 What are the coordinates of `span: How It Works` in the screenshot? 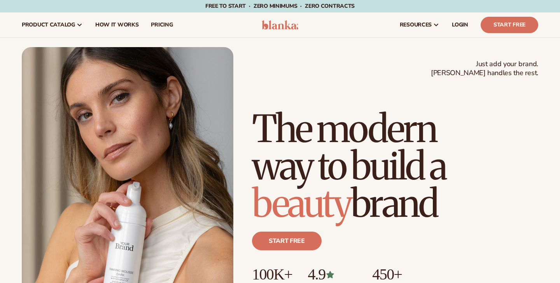 It's located at (117, 25).